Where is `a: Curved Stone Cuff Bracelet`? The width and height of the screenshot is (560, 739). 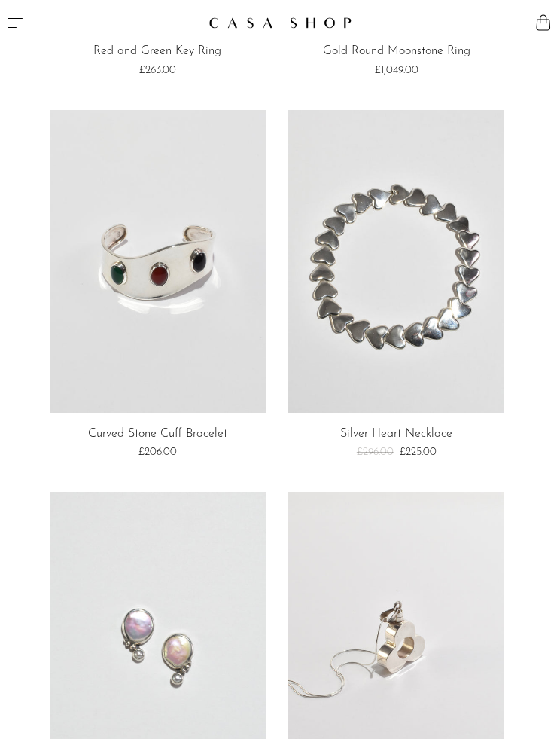
a: Curved Stone Cuff Bracelet is located at coordinates (157, 435).